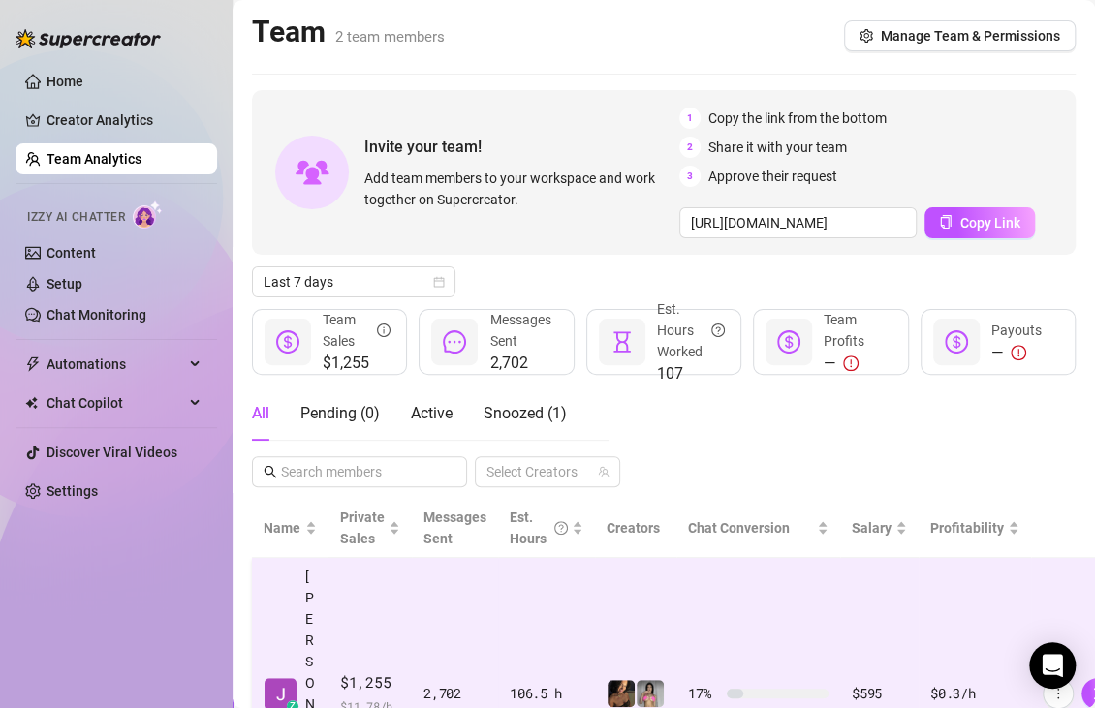 The image size is (1095, 708). Describe the element at coordinates (115, 403) in the screenshot. I see `span: Chat Copilot` at that location.